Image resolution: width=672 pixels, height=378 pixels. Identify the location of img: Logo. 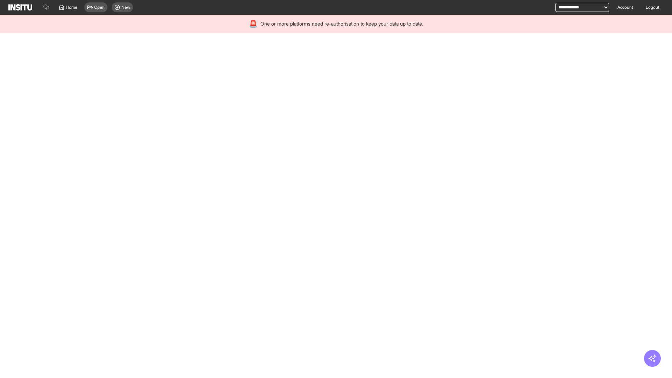
(20, 7).